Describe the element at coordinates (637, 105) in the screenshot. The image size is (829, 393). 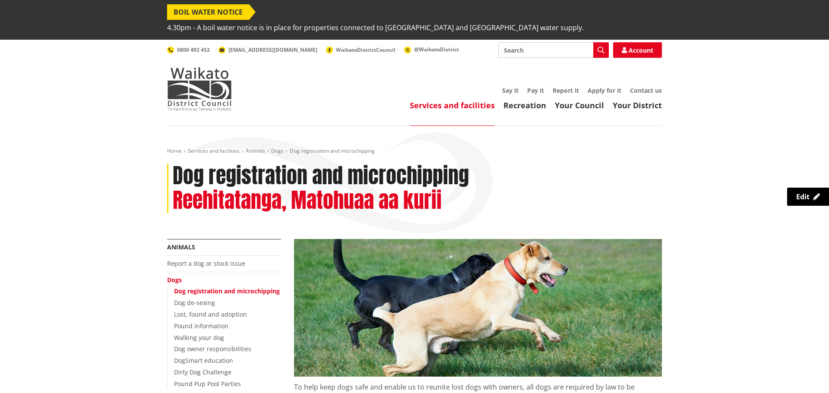
I see `a: Your District` at that location.